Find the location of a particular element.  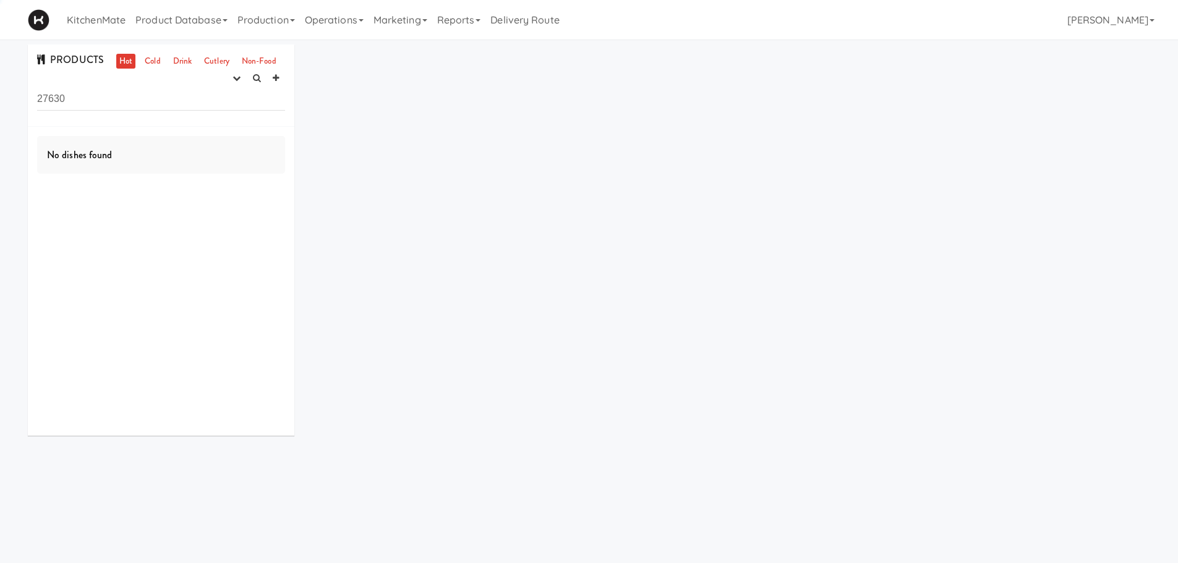

a: Cutlery is located at coordinates (216, 61).